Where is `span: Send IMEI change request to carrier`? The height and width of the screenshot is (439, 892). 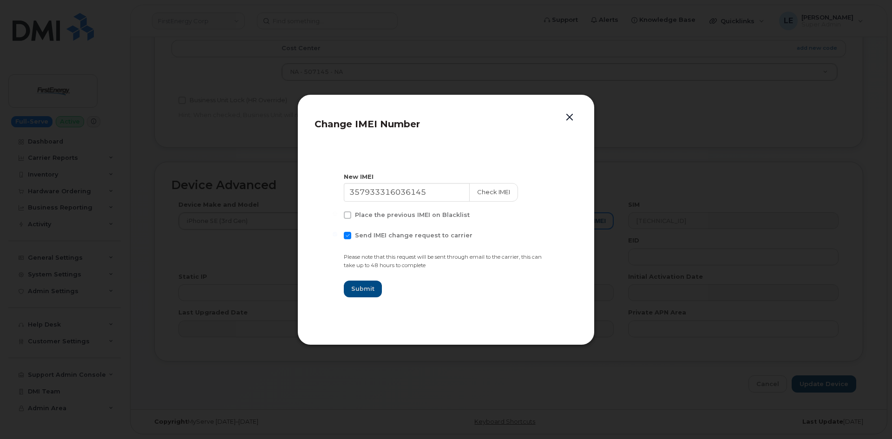 span: Send IMEI change request to carrier is located at coordinates (414, 235).